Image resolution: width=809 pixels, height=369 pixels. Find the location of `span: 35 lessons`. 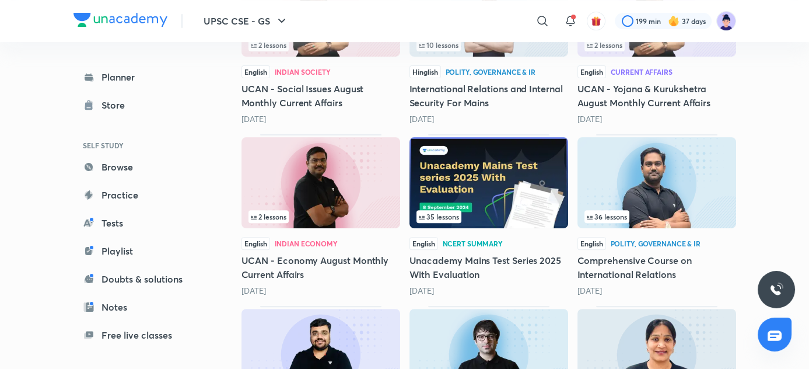

span: 35 lessons is located at coordinates (439, 216).